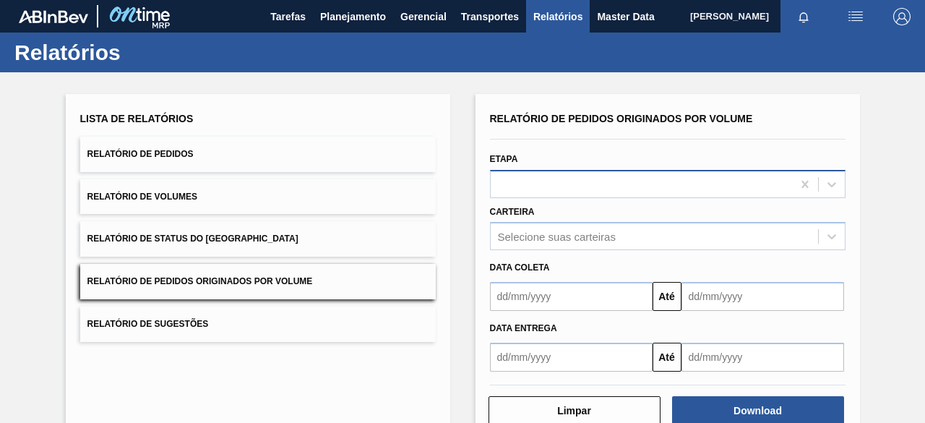  What do you see at coordinates (288, 17) in the screenshot?
I see `span: Tarefas` at bounding box center [288, 17].